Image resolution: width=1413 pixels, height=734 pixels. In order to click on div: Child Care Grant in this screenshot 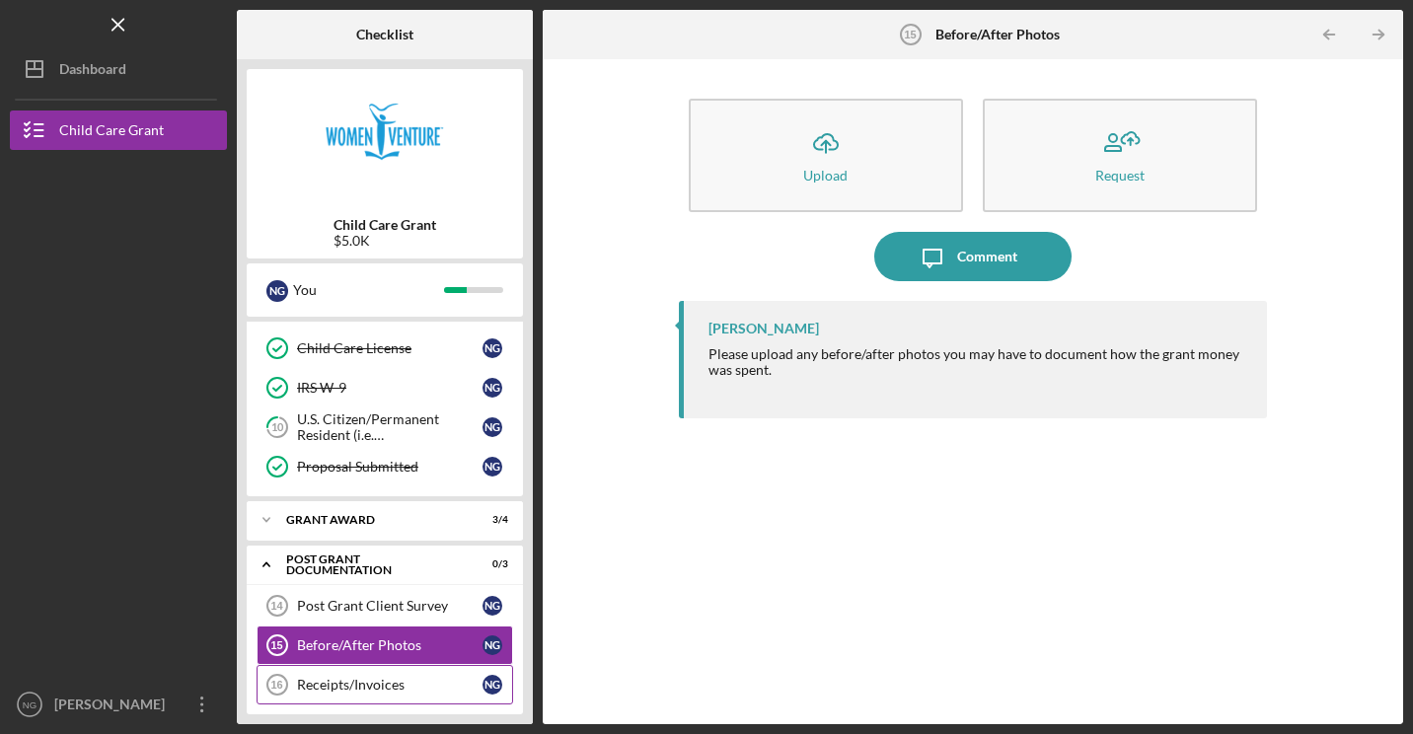, I will do `click(112, 132)`.